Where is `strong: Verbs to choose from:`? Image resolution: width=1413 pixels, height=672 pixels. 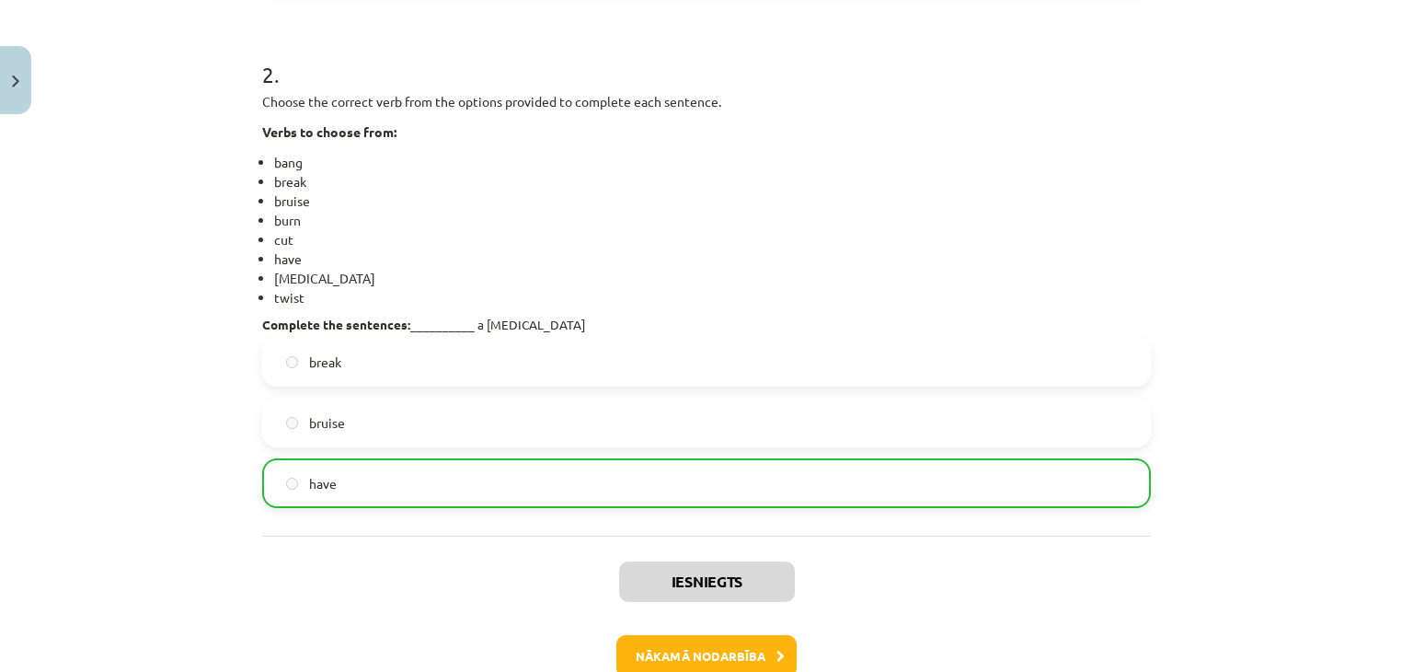 strong: Verbs to choose from: is located at coordinates (329, 132).